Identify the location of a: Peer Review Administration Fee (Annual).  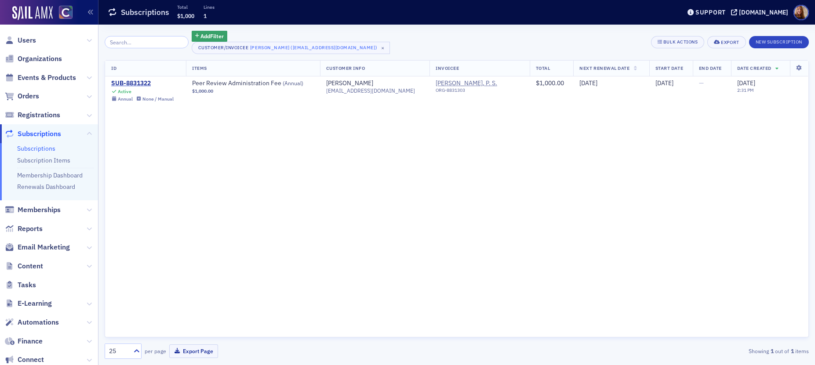
(248, 84).